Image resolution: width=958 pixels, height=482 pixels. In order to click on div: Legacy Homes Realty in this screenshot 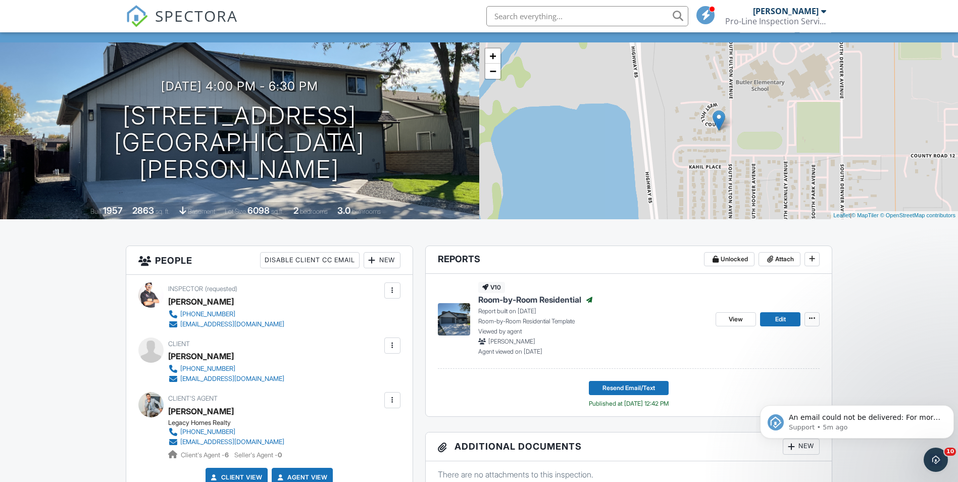, I will do `click(230, 423)`.